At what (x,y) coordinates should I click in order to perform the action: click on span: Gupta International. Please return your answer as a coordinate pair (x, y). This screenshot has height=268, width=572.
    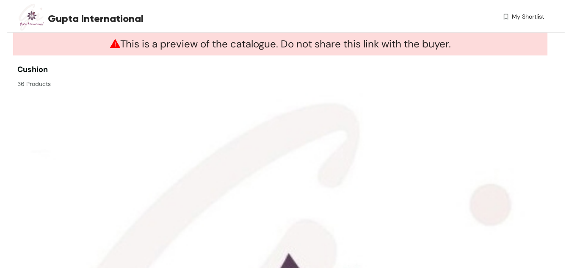
    Looking at the image, I should click on (96, 19).